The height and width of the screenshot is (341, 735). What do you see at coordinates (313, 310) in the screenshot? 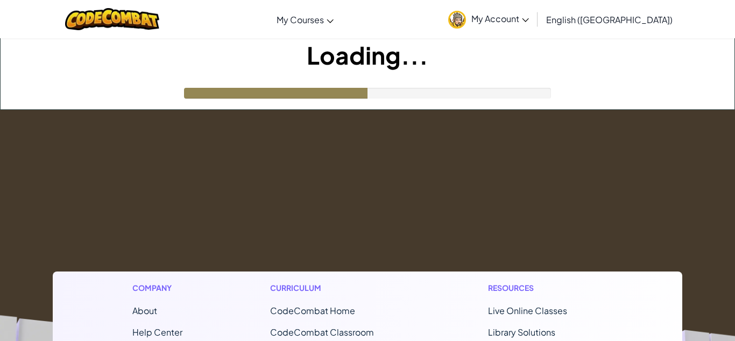
I see `span: CodeCombat Home` at bounding box center [313, 310].